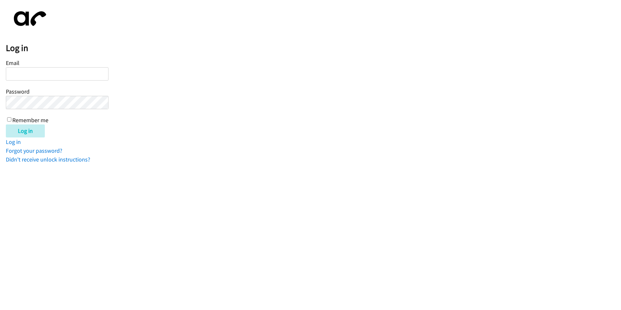 The image size is (621, 310). What do you see at coordinates (18, 91) in the screenshot?
I see `label: Password` at bounding box center [18, 91].